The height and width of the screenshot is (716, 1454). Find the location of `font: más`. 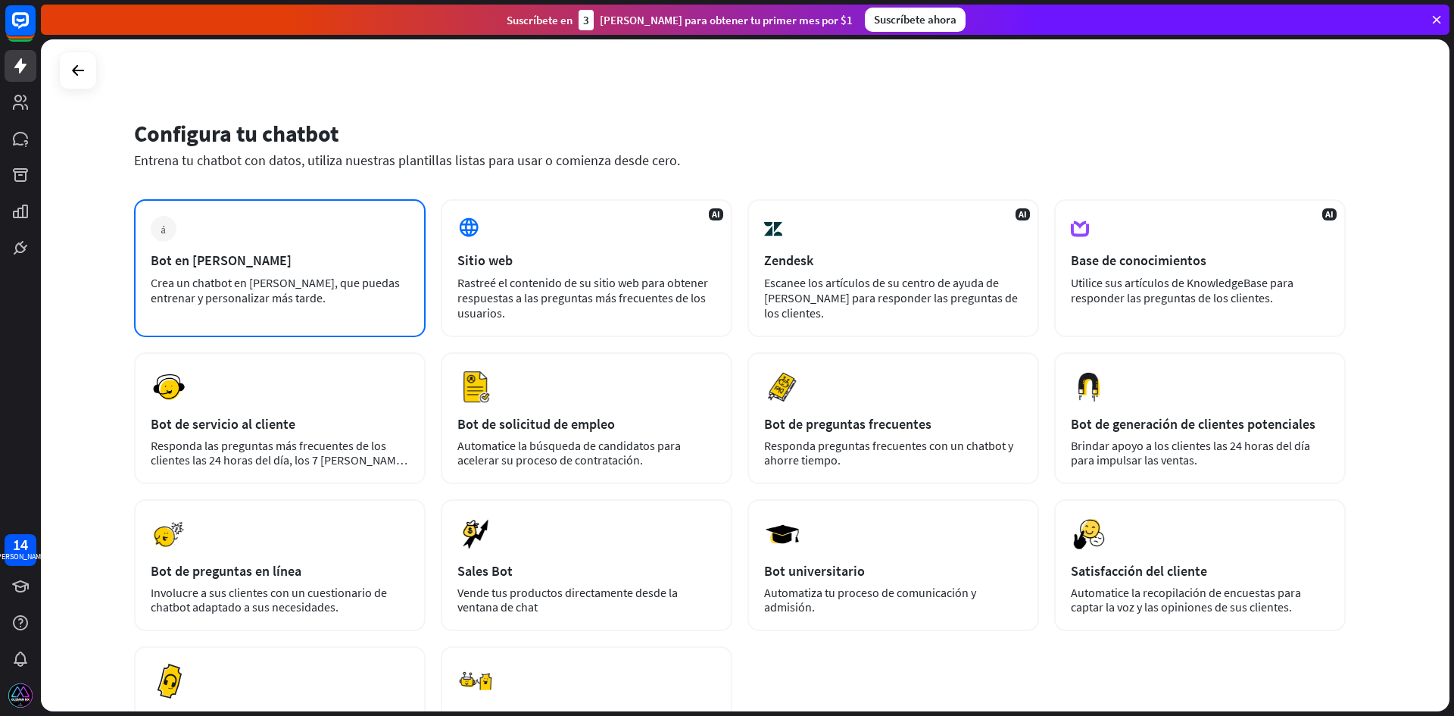

font: más is located at coordinates (163, 229).